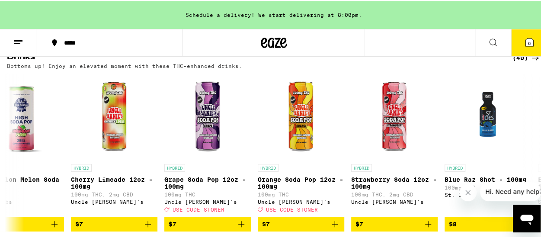 The image size is (541, 238). I want to click on a: Open page for Grape Soda Pop 12oz - 100mg from Uncle Arnie's, so click(208, 144).